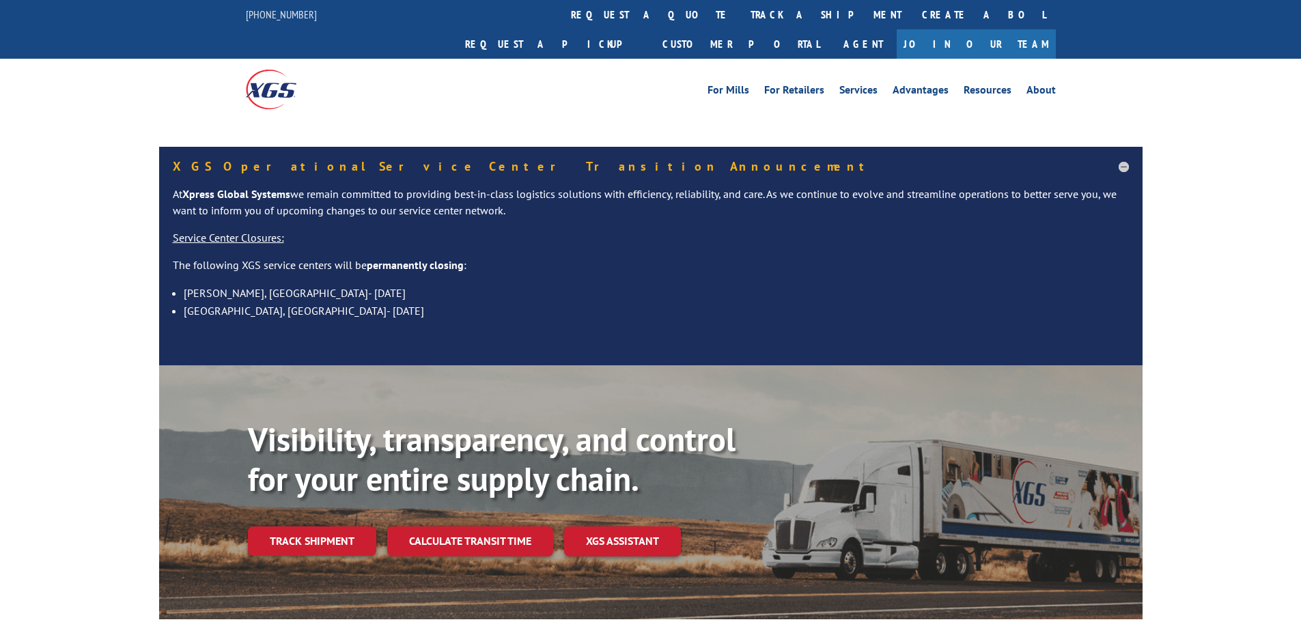  I want to click on a: Services, so click(858, 92).